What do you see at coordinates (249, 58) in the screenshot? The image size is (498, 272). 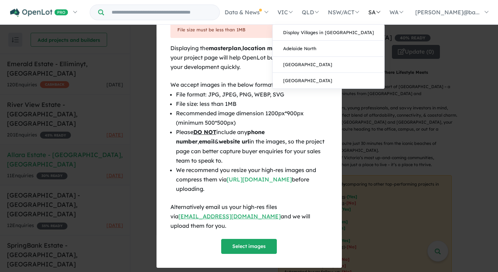 I see `div: Displaying the , & on your project page will help OpenLot buyers understand your development quic...` at bounding box center [249, 58].